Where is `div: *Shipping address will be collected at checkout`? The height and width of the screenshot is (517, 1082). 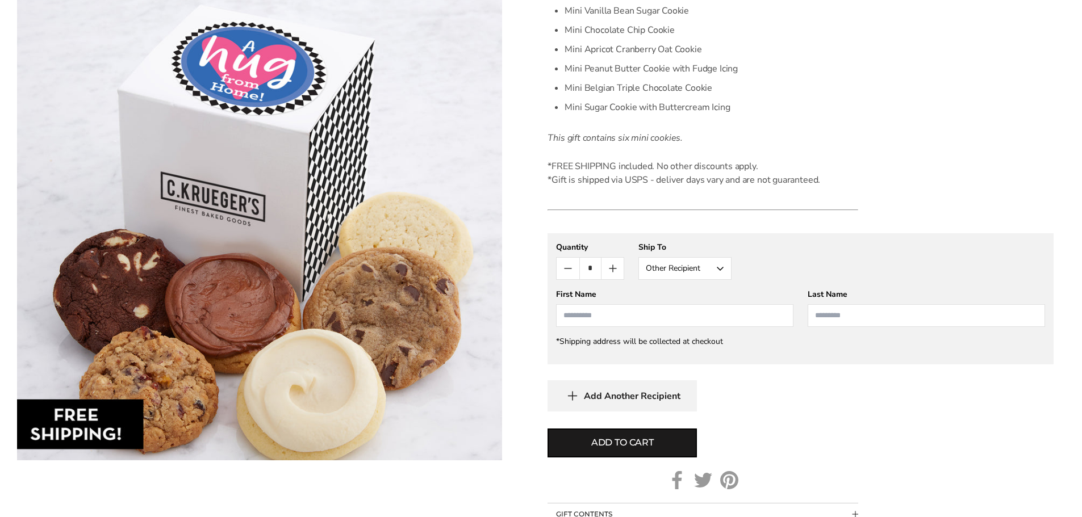 div: *Shipping address will be collected at checkout is located at coordinates (800, 341).